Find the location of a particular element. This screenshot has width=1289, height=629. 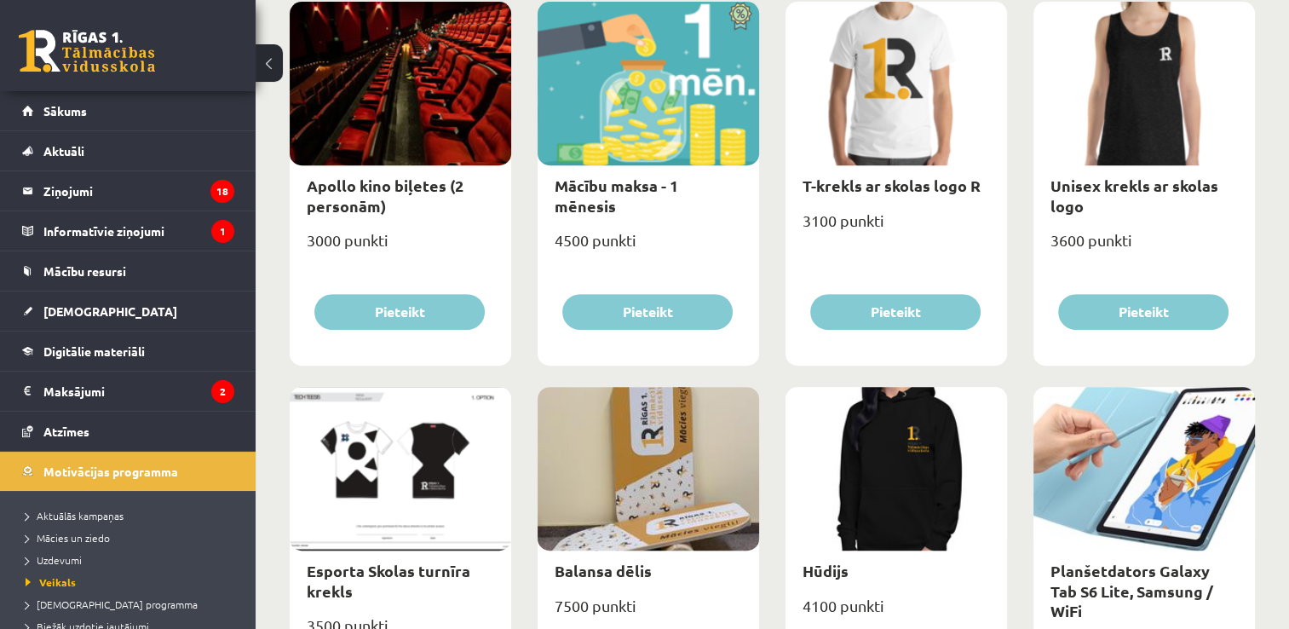

div: 4500 punkti is located at coordinates (648, 247).